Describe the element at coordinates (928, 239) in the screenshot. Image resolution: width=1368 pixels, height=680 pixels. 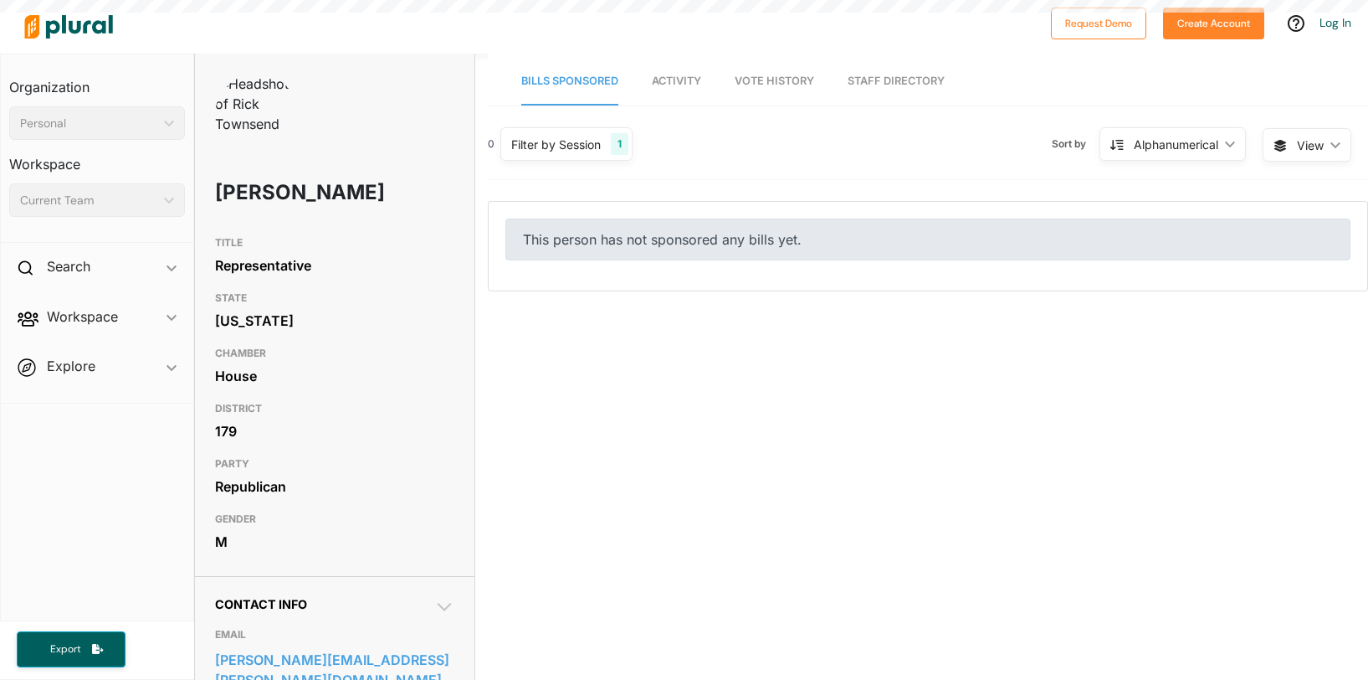
I see `div: This person has not sponsored any bills yet.` at that location.